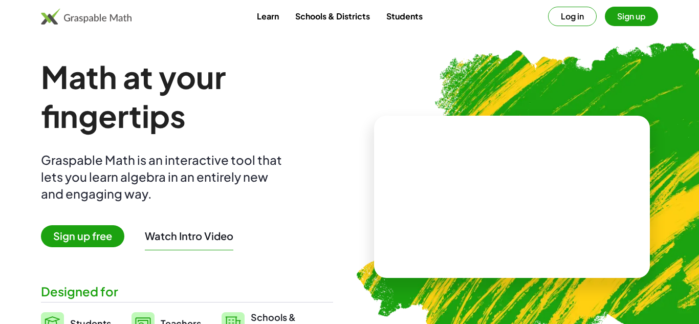  I want to click on div: Graspable Math is an interactive tool that lets you learn algebra in an entirely new and engaging..., so click(164, 177).